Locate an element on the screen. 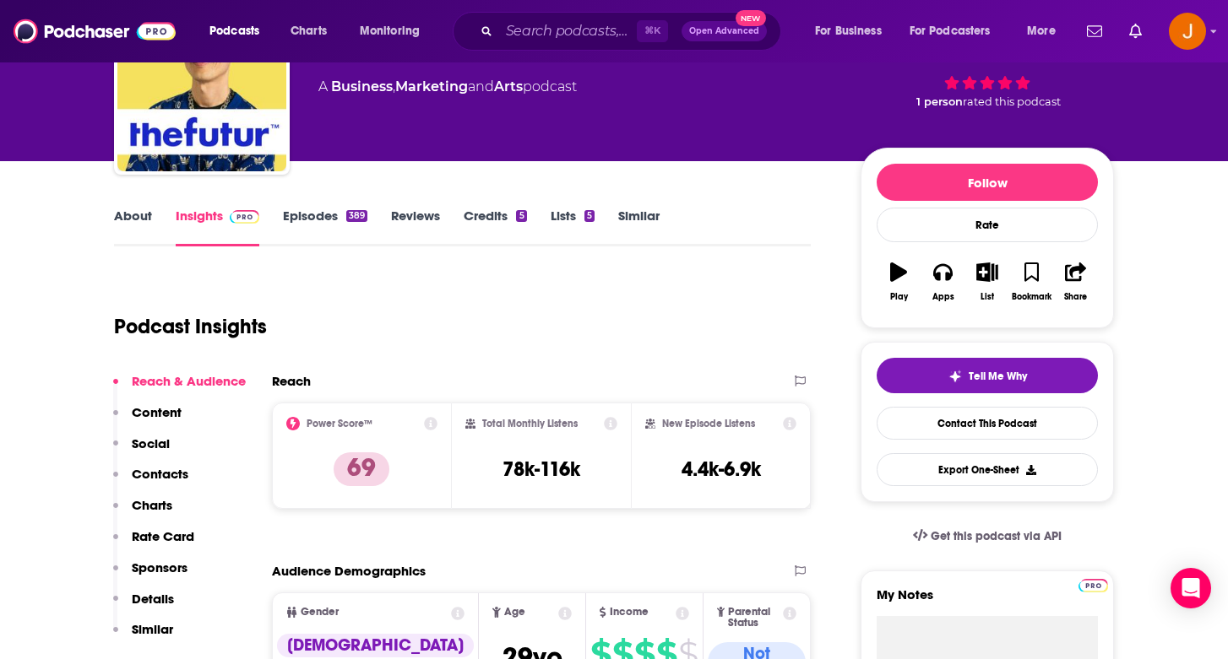 This screenshot has width=1228, height=659. h3: 78k-116k is located at coordinates (541, 469).